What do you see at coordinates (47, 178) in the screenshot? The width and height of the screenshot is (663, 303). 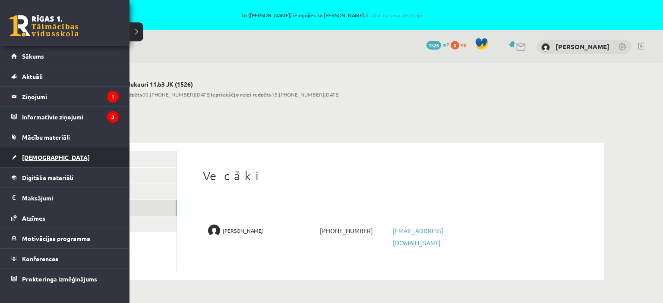 I see `span: Digitālie materiāli` at bounding box center [47, 178].